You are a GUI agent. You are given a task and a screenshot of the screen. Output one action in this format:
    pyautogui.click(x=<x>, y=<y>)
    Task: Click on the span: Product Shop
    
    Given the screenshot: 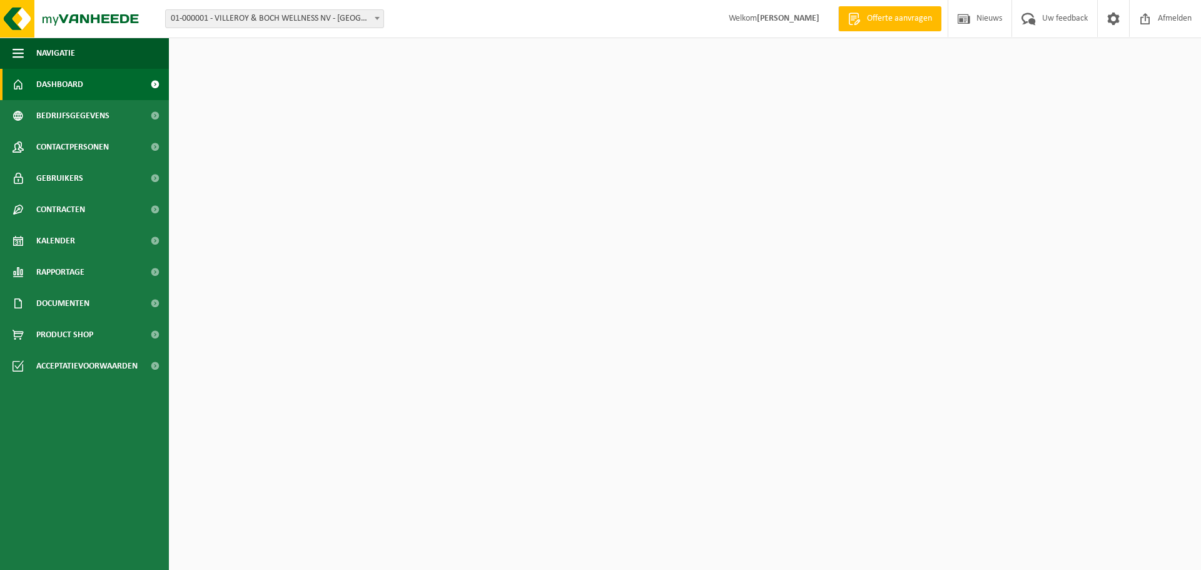 What is the action you would take?
    pyautogui.click(x=64, y=335)
    